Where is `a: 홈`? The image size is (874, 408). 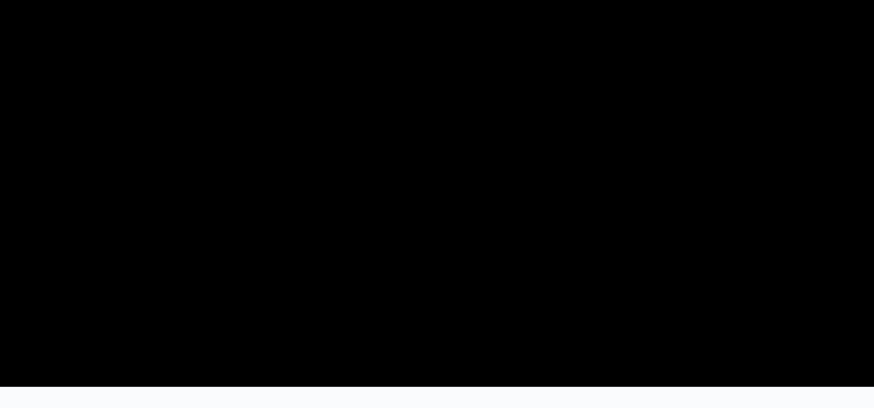 a: 홈 is located at coordinates (40, 327).